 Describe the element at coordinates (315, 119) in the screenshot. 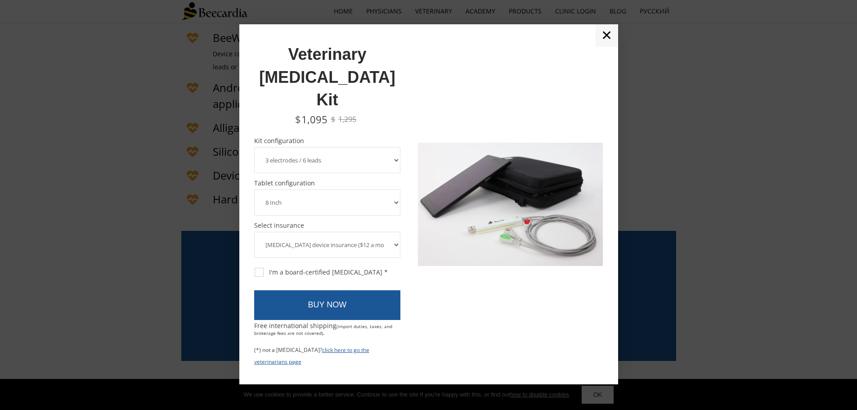

I see `span: 1,095` at that location.